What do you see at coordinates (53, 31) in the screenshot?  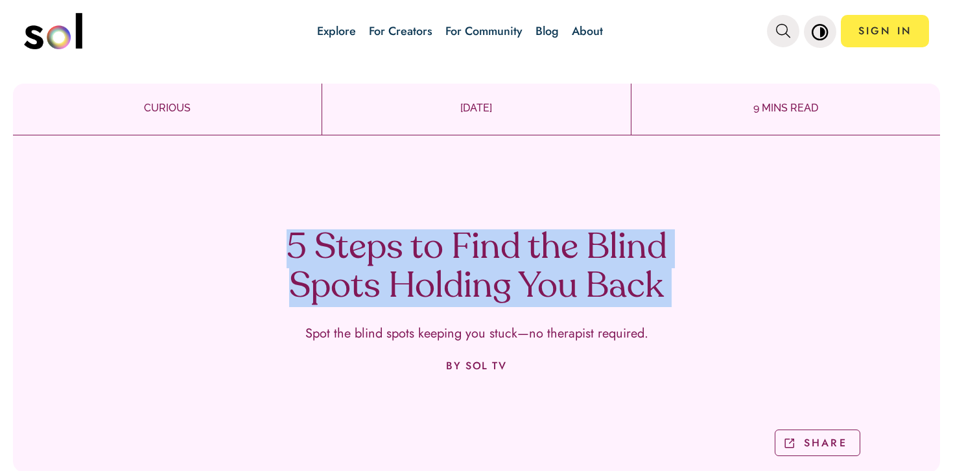 I see `img: logo` at bounding box center [53, 31].